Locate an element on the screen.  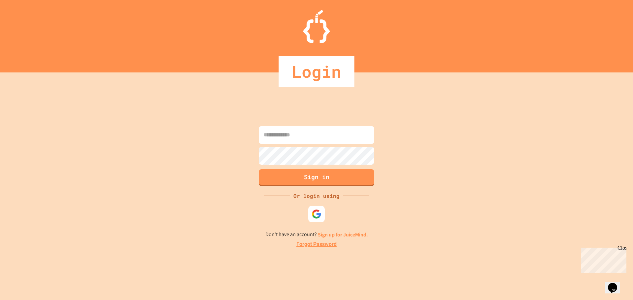
img: google-icon.svg is located at coordinates (316, 214).